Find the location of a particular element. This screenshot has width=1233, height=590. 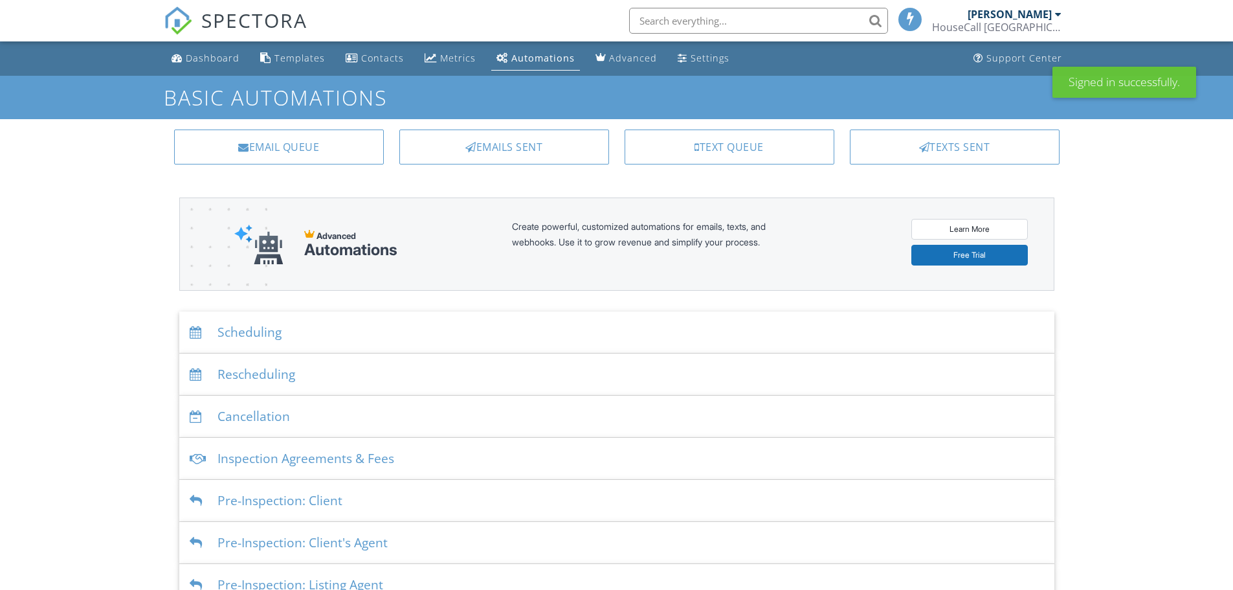

div: Signed in successfully. is located at coordinates (1125, 82).